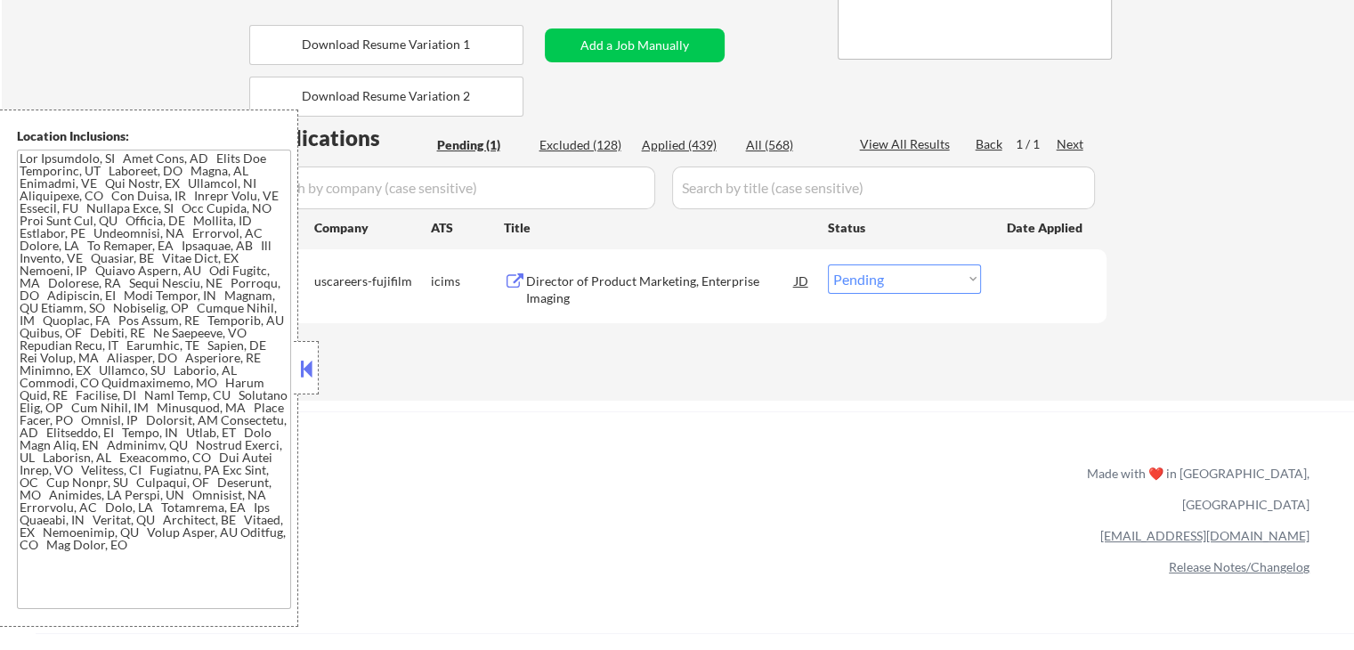  I want to click on button: Download Resume Variation 1, so click(386, 45).